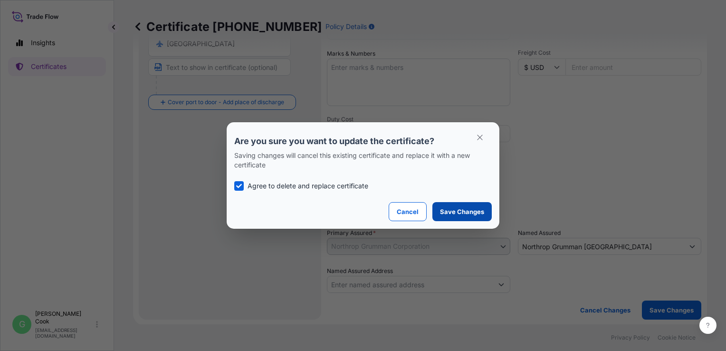 This screenshot has width=726, height=351. I want to click on p: Saving changes will cancel this existing certificate and replace it with a new certificate, so click(363, 160).